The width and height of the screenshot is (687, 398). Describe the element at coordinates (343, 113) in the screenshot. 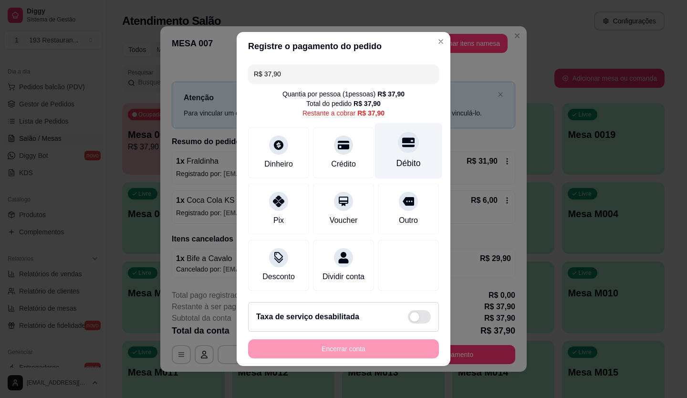

I see `div: Restante a cobrar` at that location.